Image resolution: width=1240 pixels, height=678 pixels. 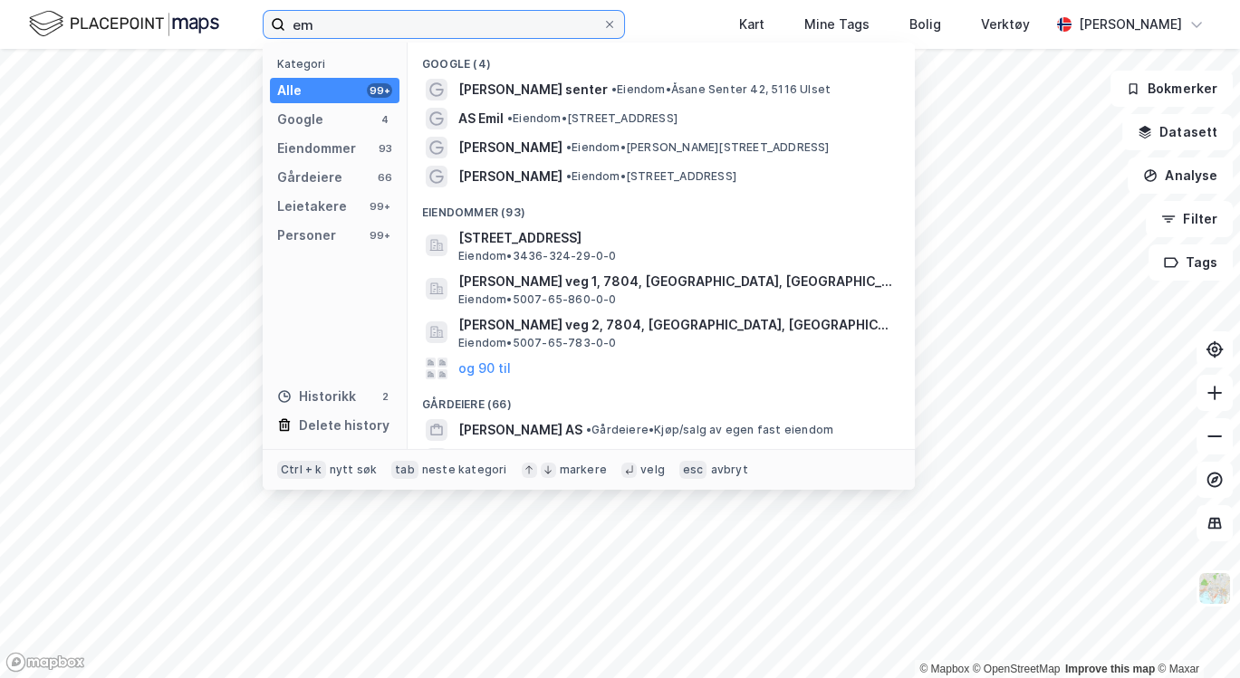 What do you see at coordinates (1190, 263) in the screenshot?
I see `button: Tags` at bounding box center [1190, 263].